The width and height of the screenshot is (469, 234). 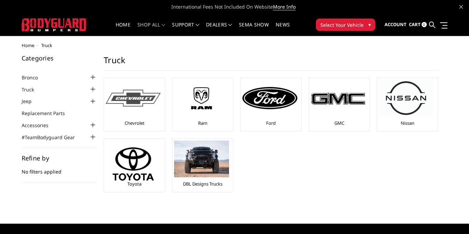 I want to click on span: Home, so click(x=28, y=45).